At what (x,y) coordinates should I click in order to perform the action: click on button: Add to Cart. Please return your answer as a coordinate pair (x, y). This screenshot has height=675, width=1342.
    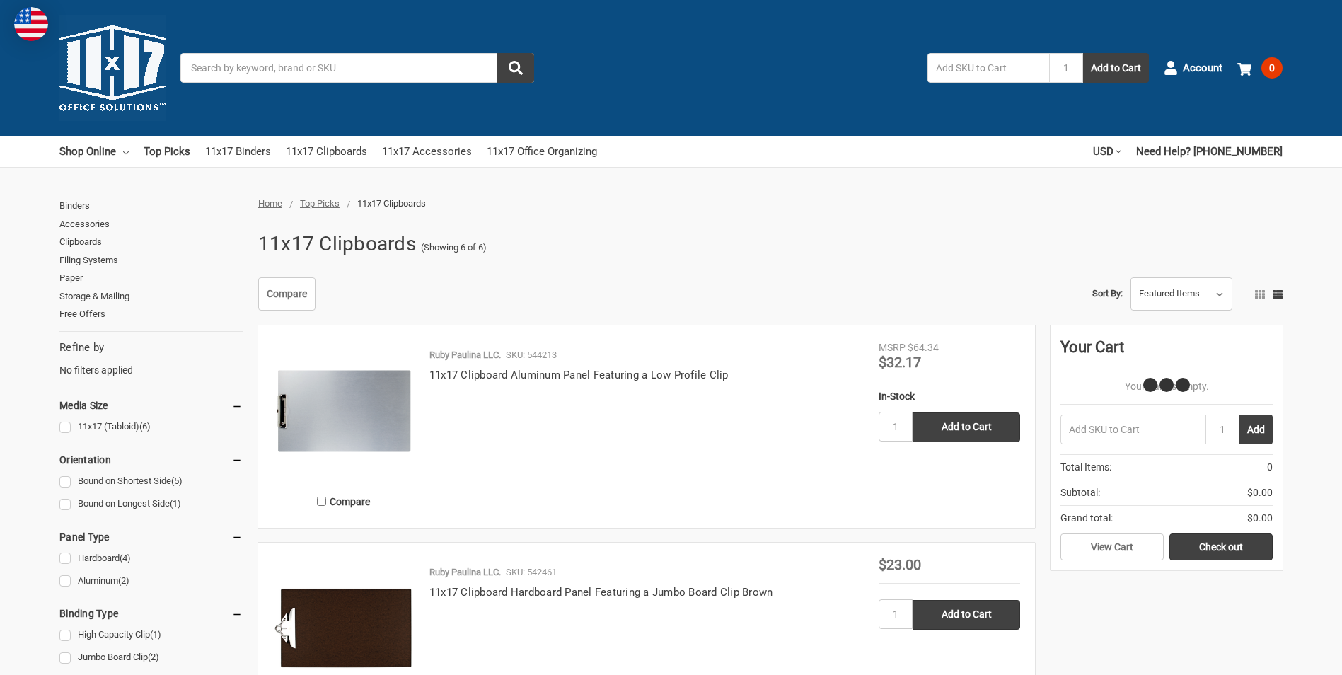
    Looking at the image, I should click on (1116, 68).